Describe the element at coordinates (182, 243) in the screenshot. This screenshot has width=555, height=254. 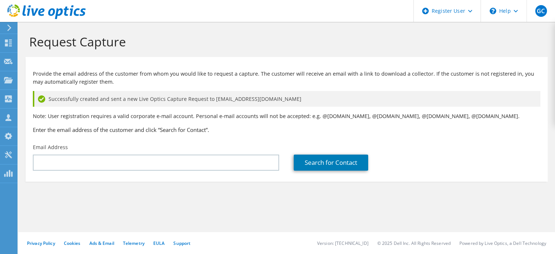
I see `a: Support` at that location.